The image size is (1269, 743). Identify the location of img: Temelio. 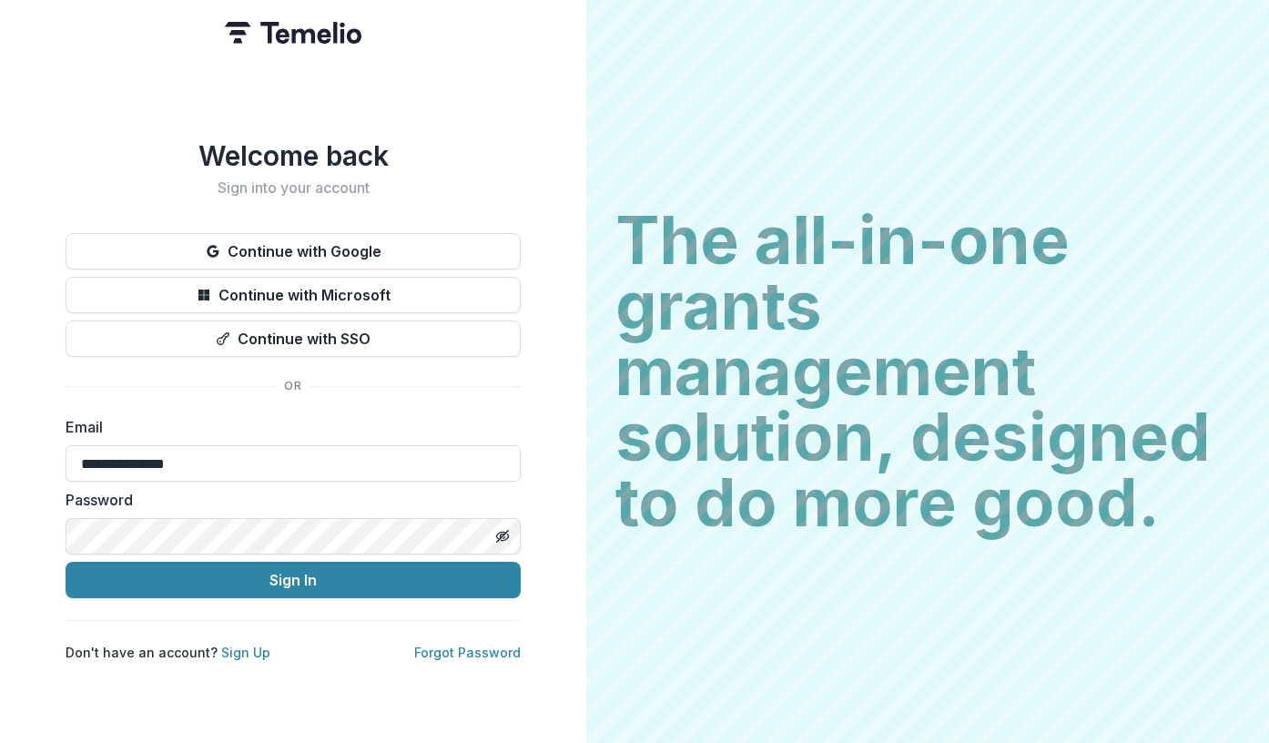
(293, 33).